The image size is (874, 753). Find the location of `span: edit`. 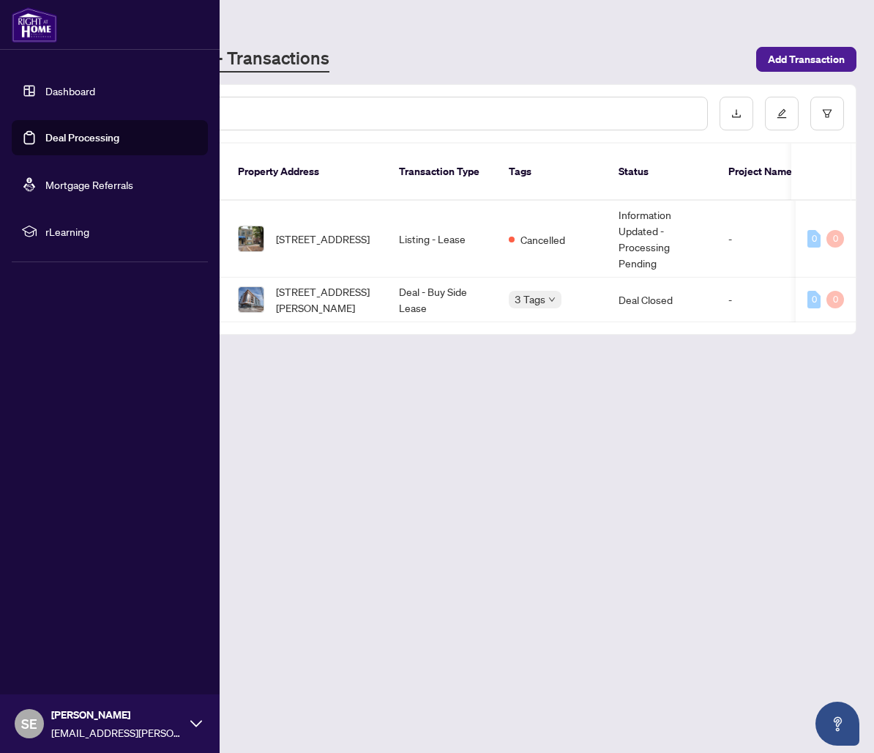

span: edit is located at coordinates (782, 113).